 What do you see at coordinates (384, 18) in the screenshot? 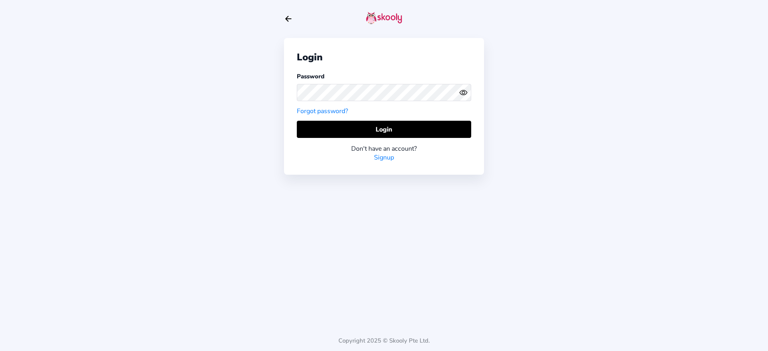
I see `img: skooly-logo.png` at bounding box center [384, 18].